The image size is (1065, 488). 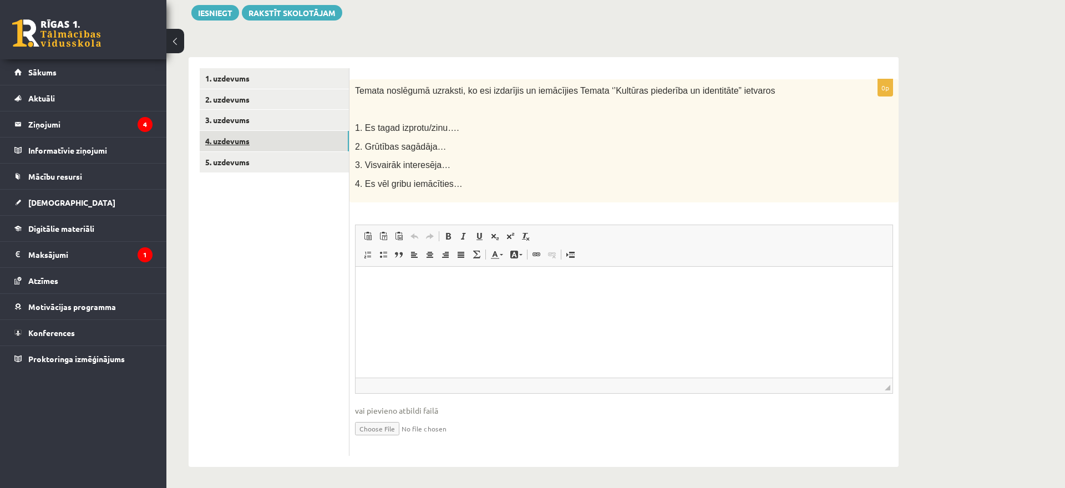 What do you see at coordinates (368, 255) in the screenshot?
I see `a: Insert/Remove Numbered List` at bounding box center [368, 255].